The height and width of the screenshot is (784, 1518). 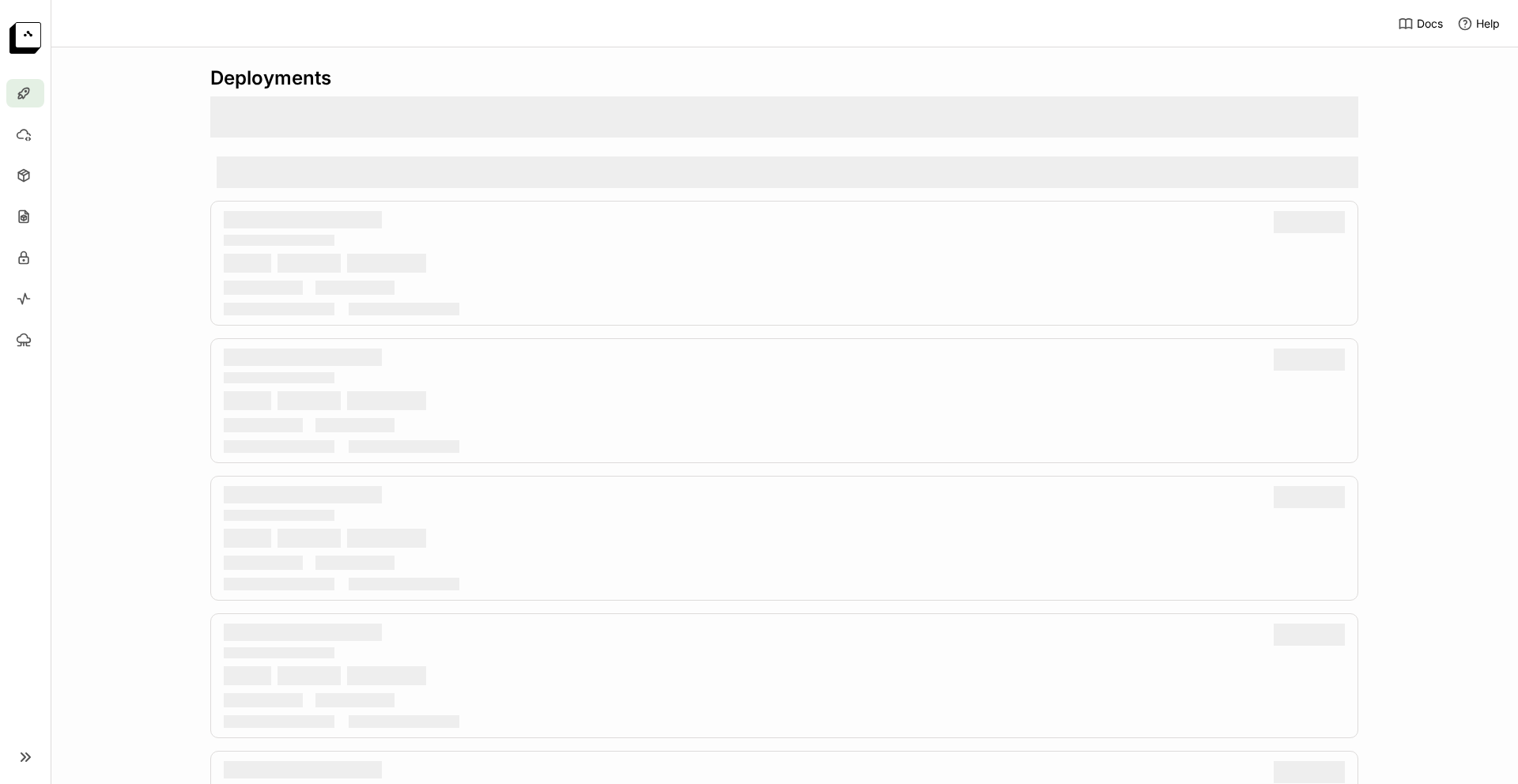 I want to click on span: Docs, so click(x=1430, y=24).